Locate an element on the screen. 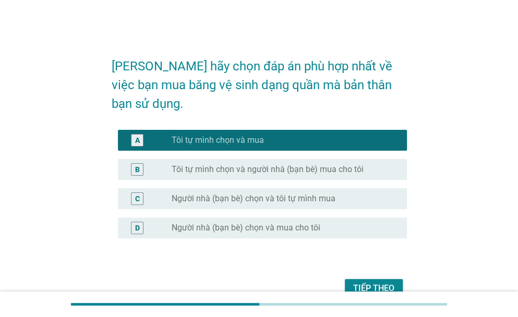  div: A is located at coordinates (137, 140).